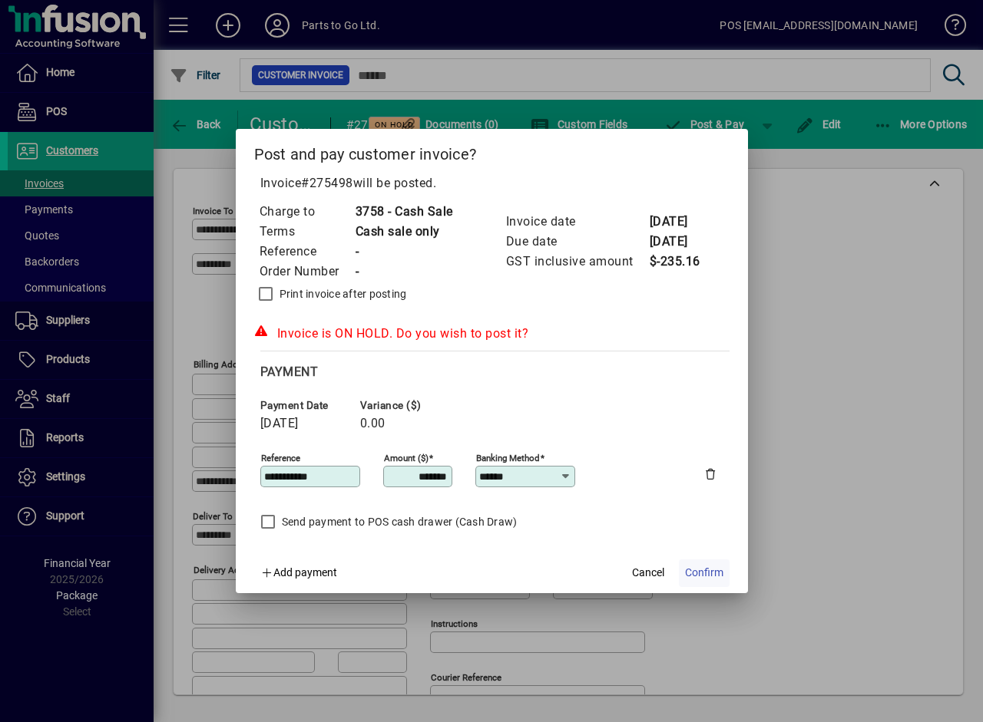  Describe the element at coordinates (491, 183) in the screenshot. I see `p: Invoice will be posted .` at that location.